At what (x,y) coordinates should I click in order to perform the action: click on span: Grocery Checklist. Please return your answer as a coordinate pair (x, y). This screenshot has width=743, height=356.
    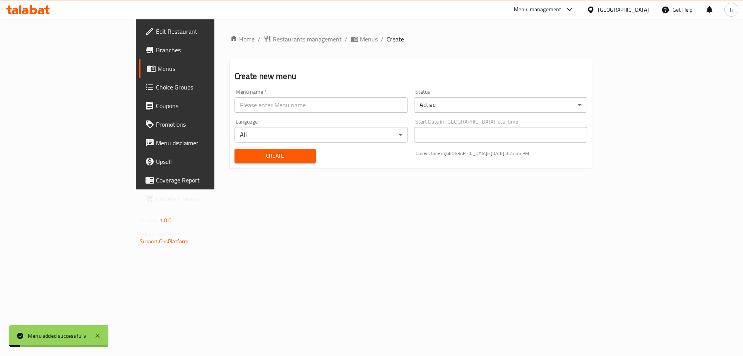
    Looking at the image, I should click on (205, 199).